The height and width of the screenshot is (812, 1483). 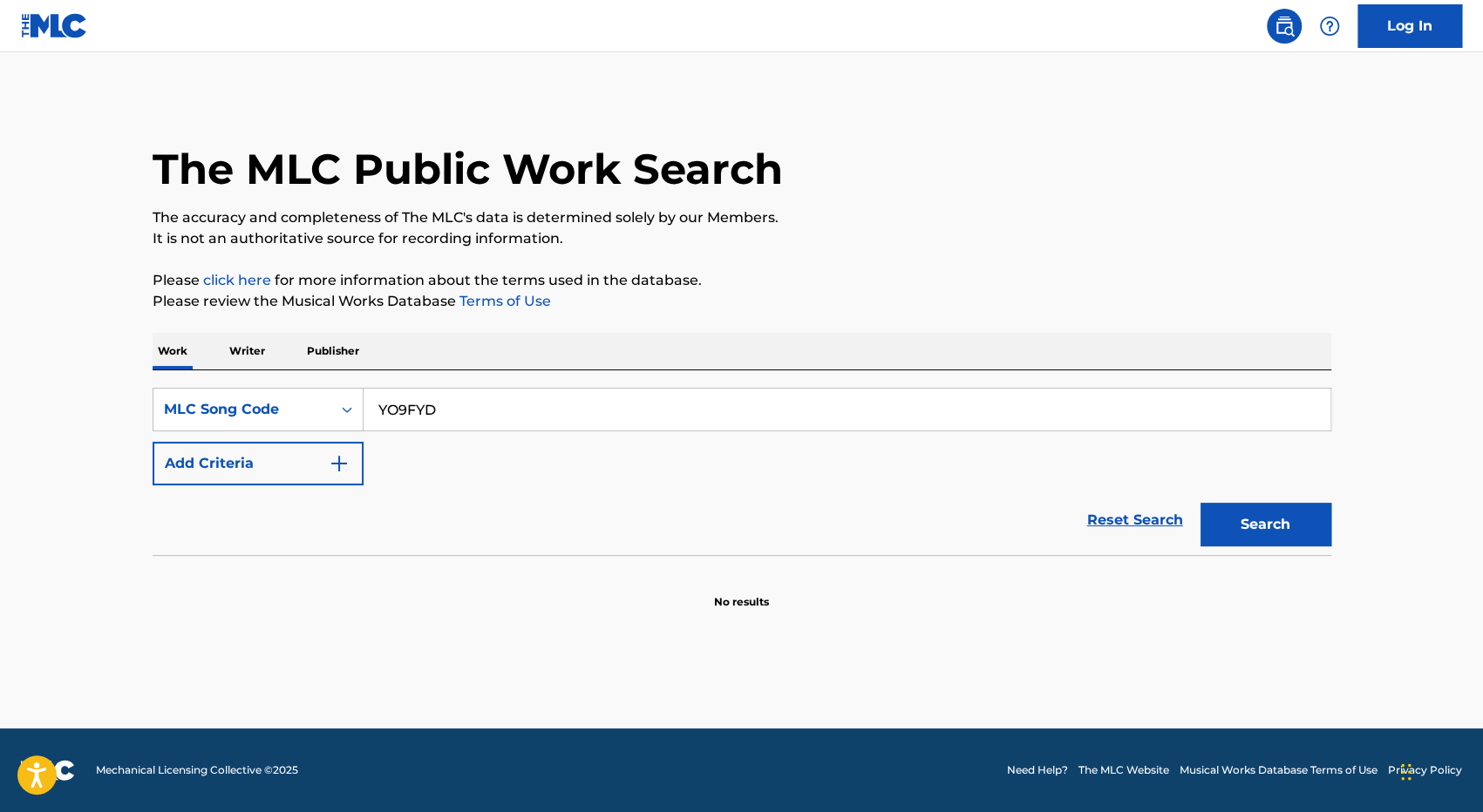 What do you see at coordinates (1038, 770) in the screenshot?
I see `a: Need Help?` at bounding box center [1038, 770].